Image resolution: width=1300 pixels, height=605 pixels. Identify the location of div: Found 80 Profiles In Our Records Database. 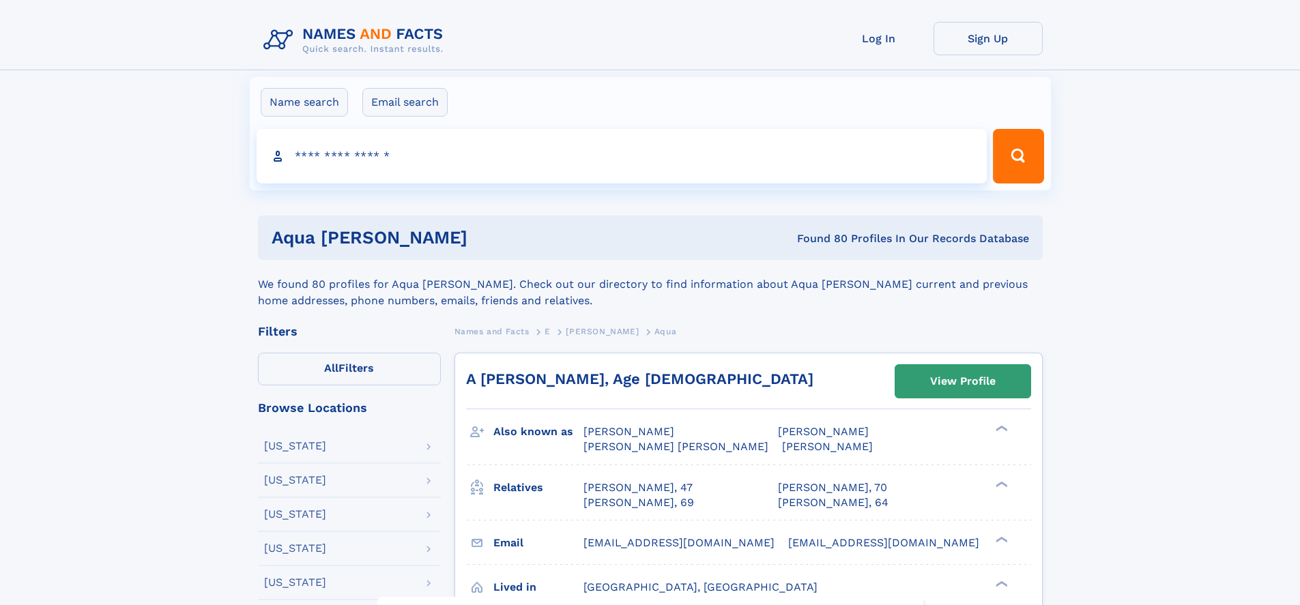
(830, 239).